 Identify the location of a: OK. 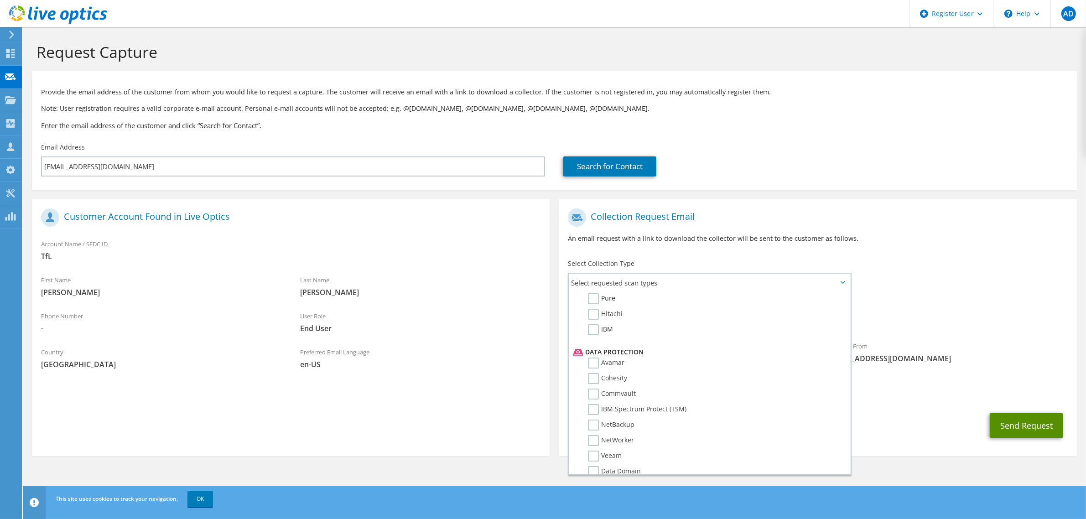
(200, 499).